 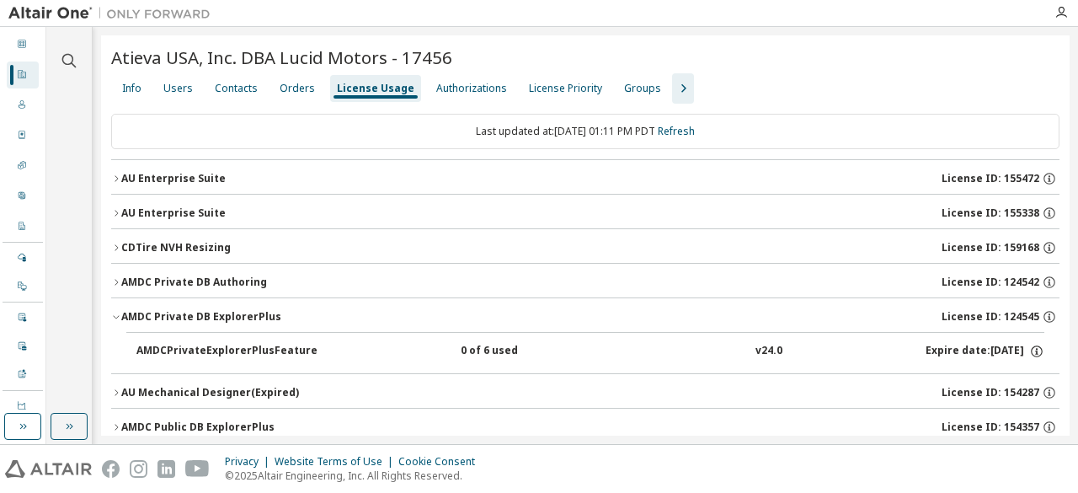 I want to click on div: On Prem, so click(x=23, y=286).